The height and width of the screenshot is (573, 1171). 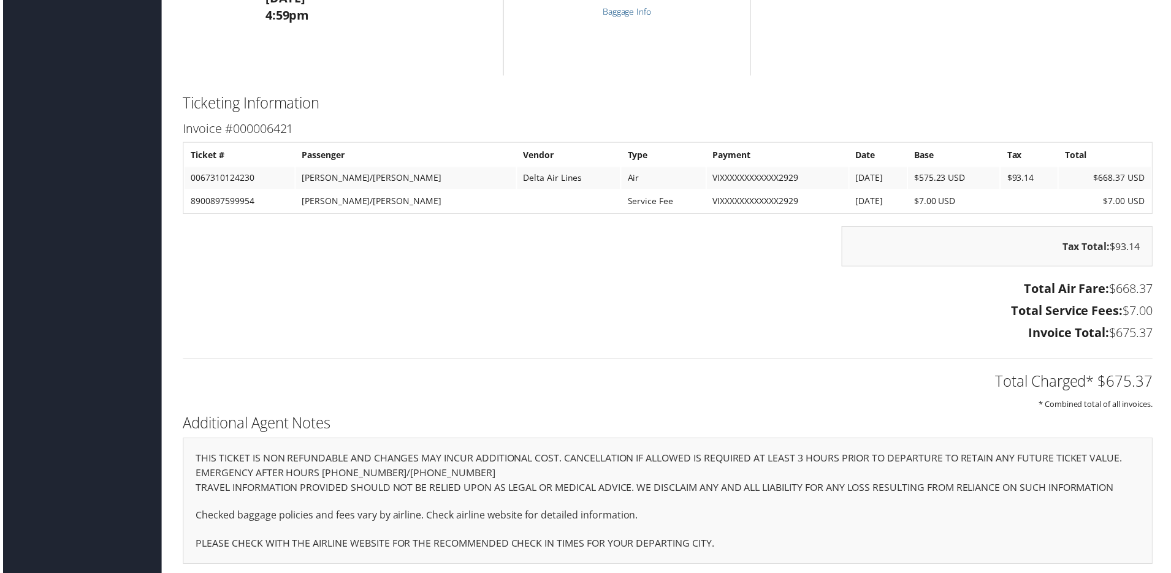 I want to click on td: Delta Air Lines, so click(x=569, y=179).